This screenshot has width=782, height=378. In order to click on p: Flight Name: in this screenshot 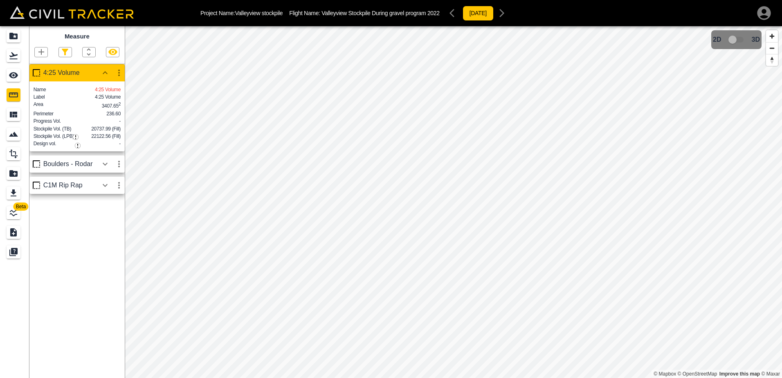, I will do `click(364, 13)`.